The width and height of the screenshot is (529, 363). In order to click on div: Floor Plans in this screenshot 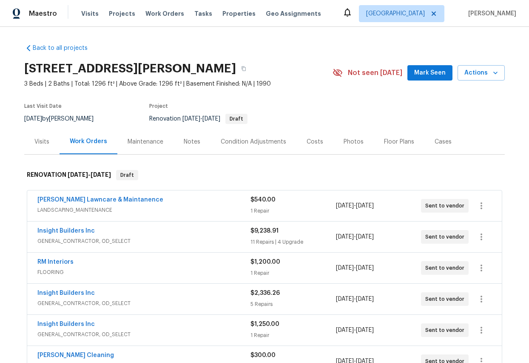, I will do `click(399, 142)`.